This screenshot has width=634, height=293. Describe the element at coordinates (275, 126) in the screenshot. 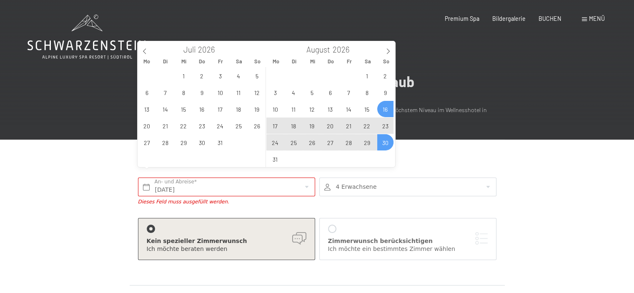

I see `span: August 17, 2026` at that location.